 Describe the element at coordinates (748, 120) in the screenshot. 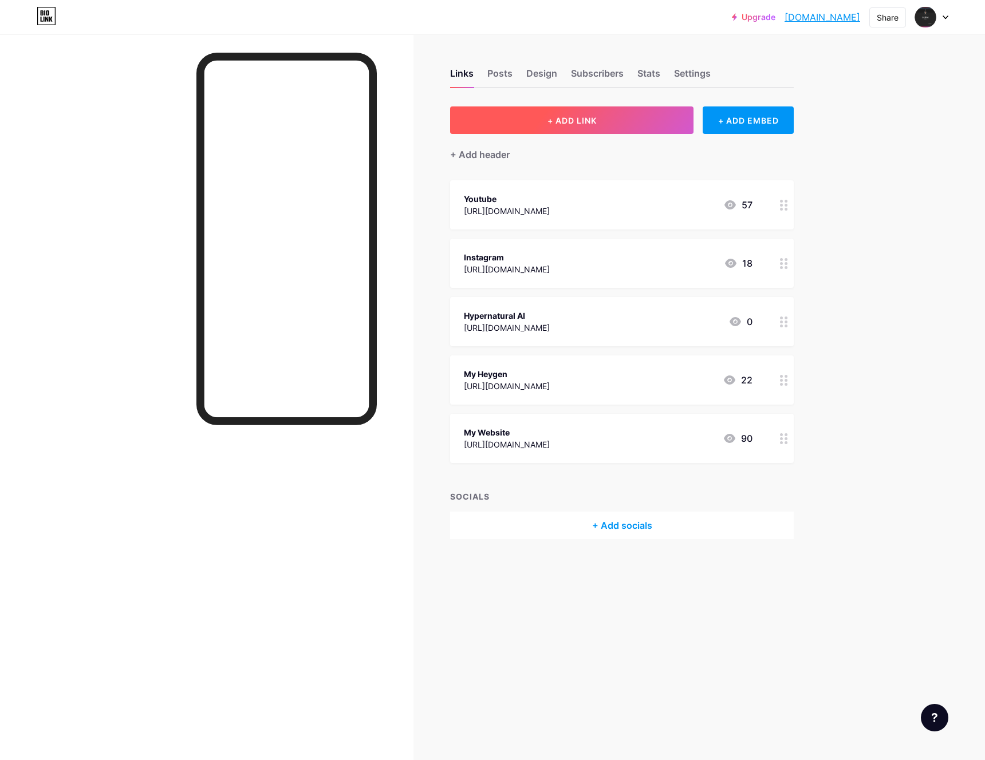

I see `div: + ADD EMBED` at that location.